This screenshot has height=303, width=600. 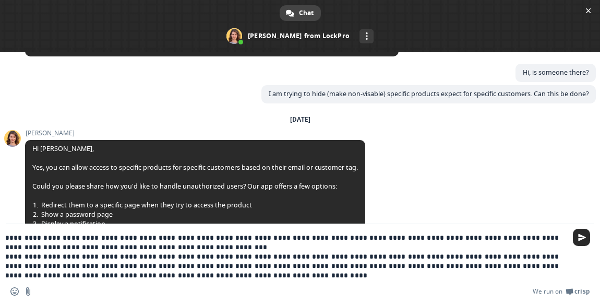 What do you see at coordinates (28, 291) in the screenshot?
I see `span: Send a file` at bounding box center [28, 291].